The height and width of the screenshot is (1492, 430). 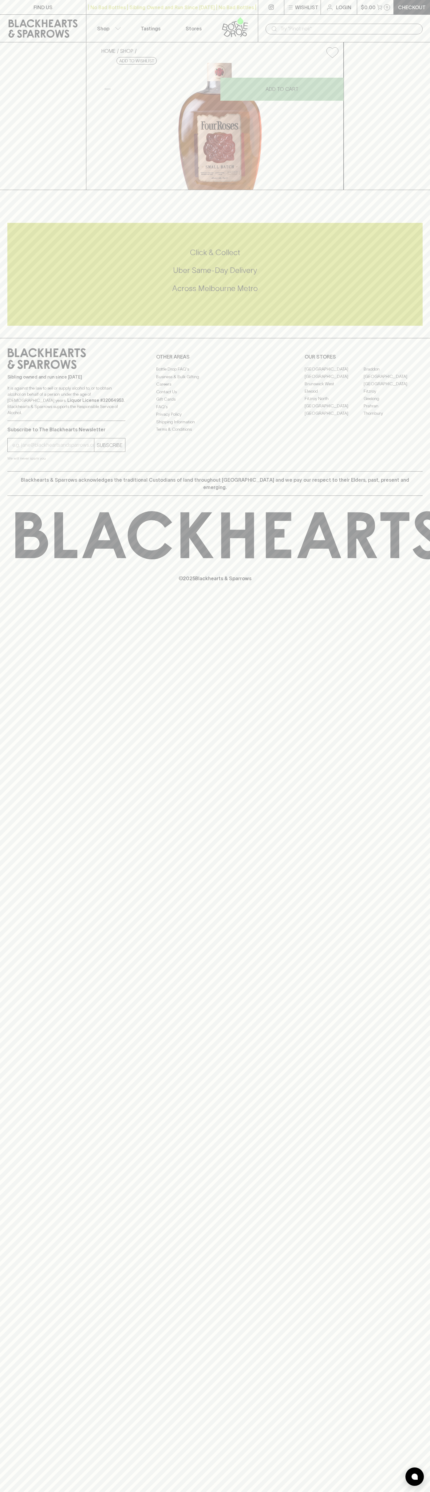 What do you see at coordinates (215, 415) in the screenshot?
I see `a: Privacy Policy` at bounding box center [215, 415].